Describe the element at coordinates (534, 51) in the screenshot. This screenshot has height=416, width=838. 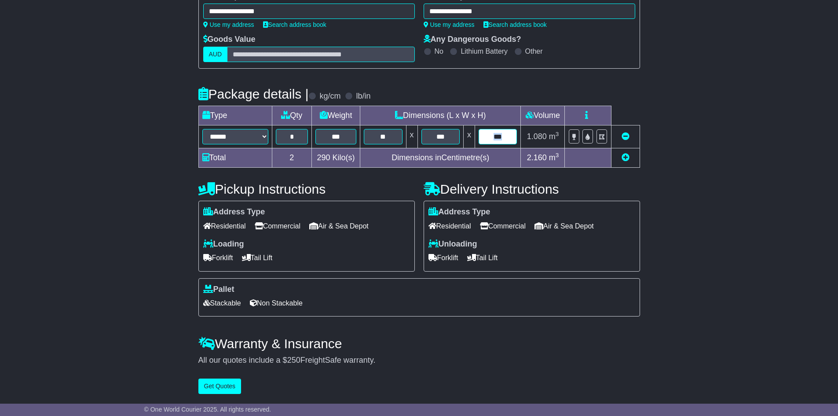
I see `label: Other` at that location.